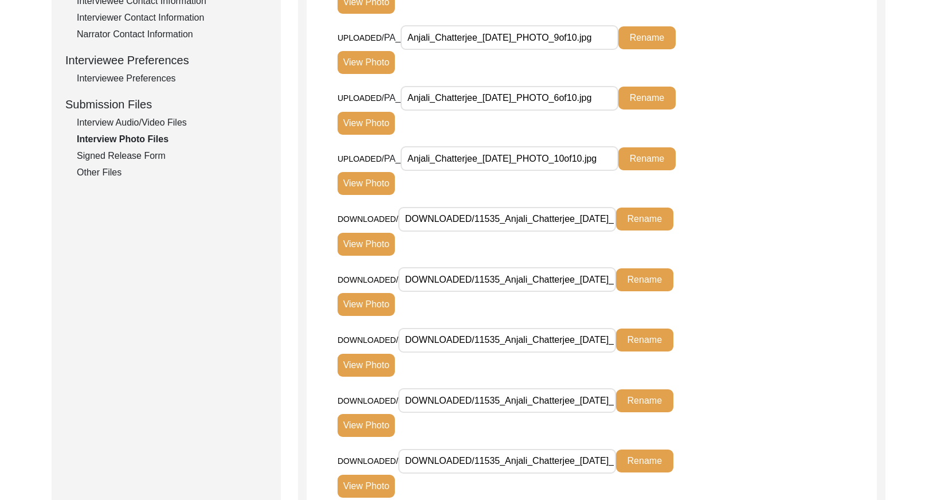 This screenshot has height=500, width=937. What do you see at coordinates (166, 104) in the screenshot?
I see `div: Submission Files` at bounding box center [166, 104].